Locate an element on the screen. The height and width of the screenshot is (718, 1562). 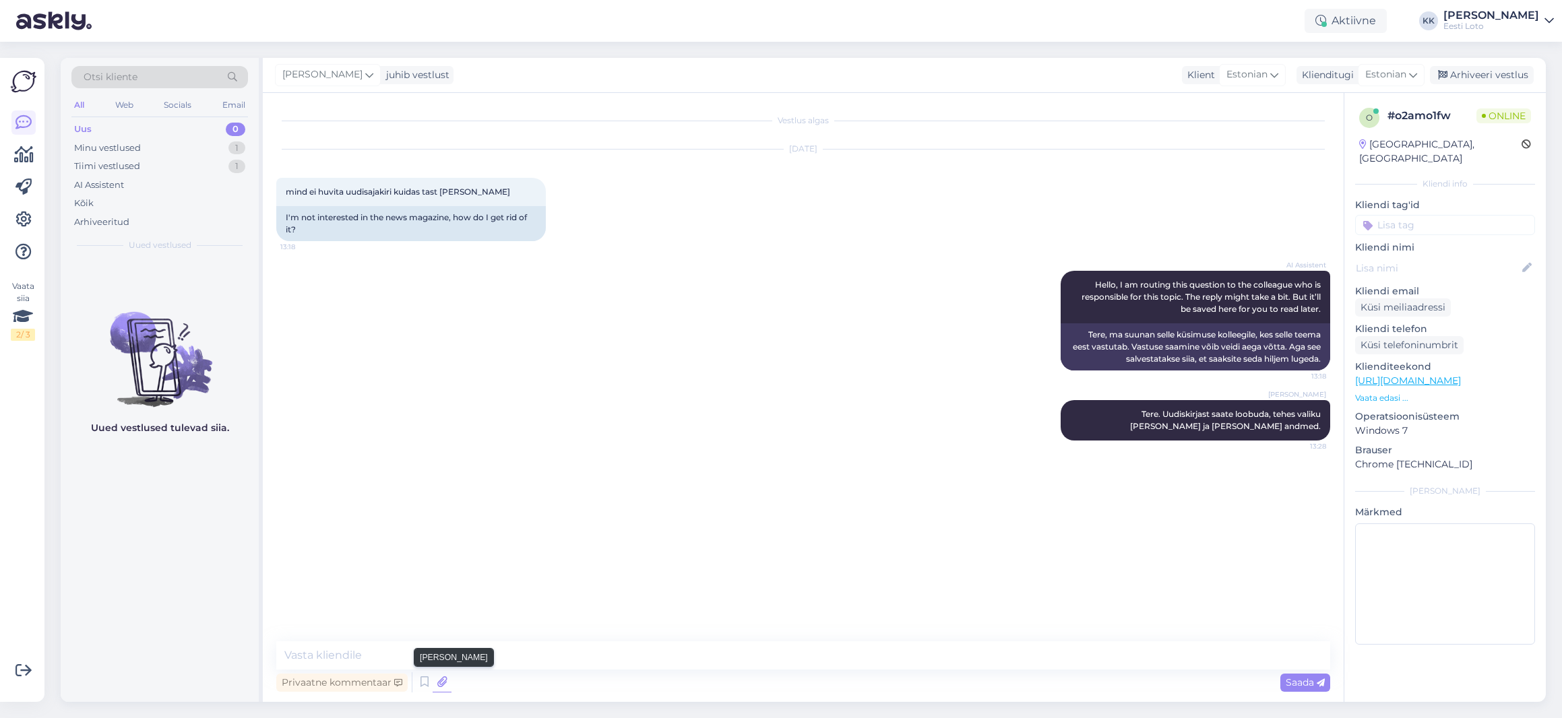
div: Minu vestlused is located at coordinates (107, 148).